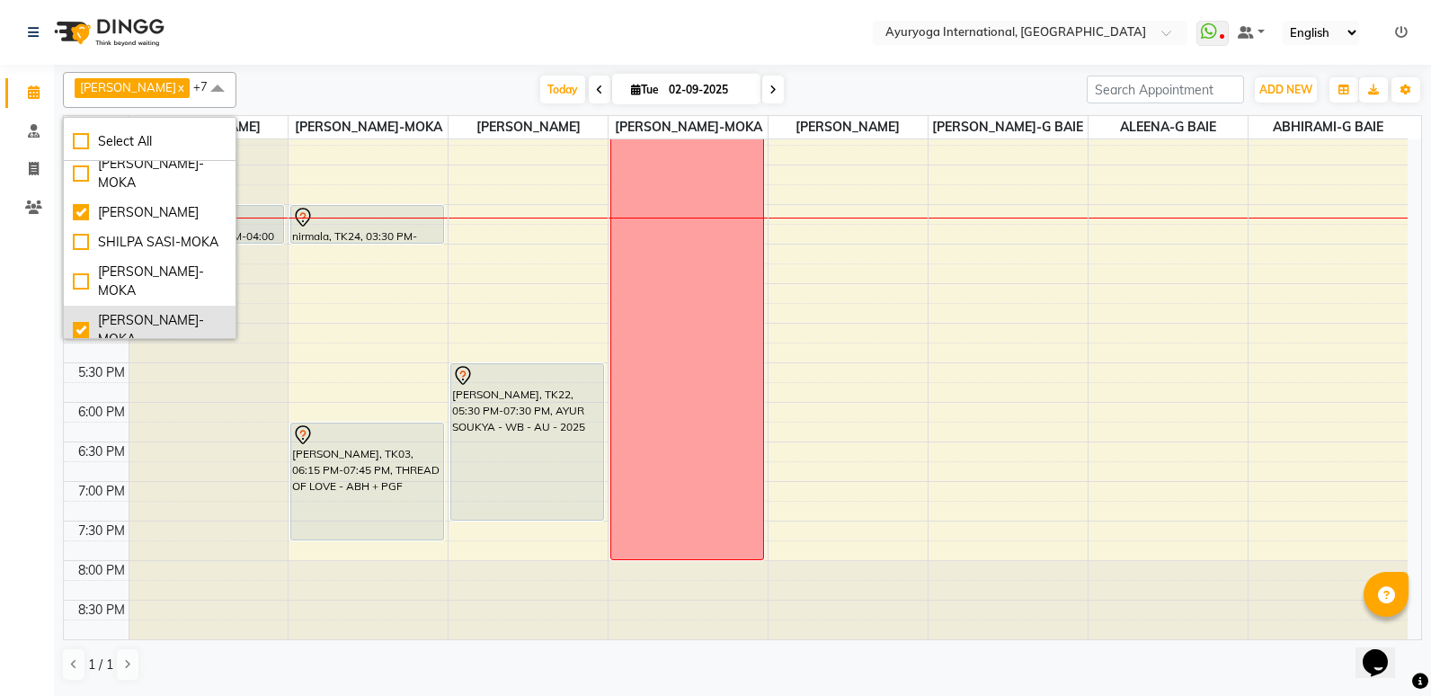  Describe the element at coordinates (1168, 127) in the screenshot. I see `span: ALEENA-G BAIE` at that location.